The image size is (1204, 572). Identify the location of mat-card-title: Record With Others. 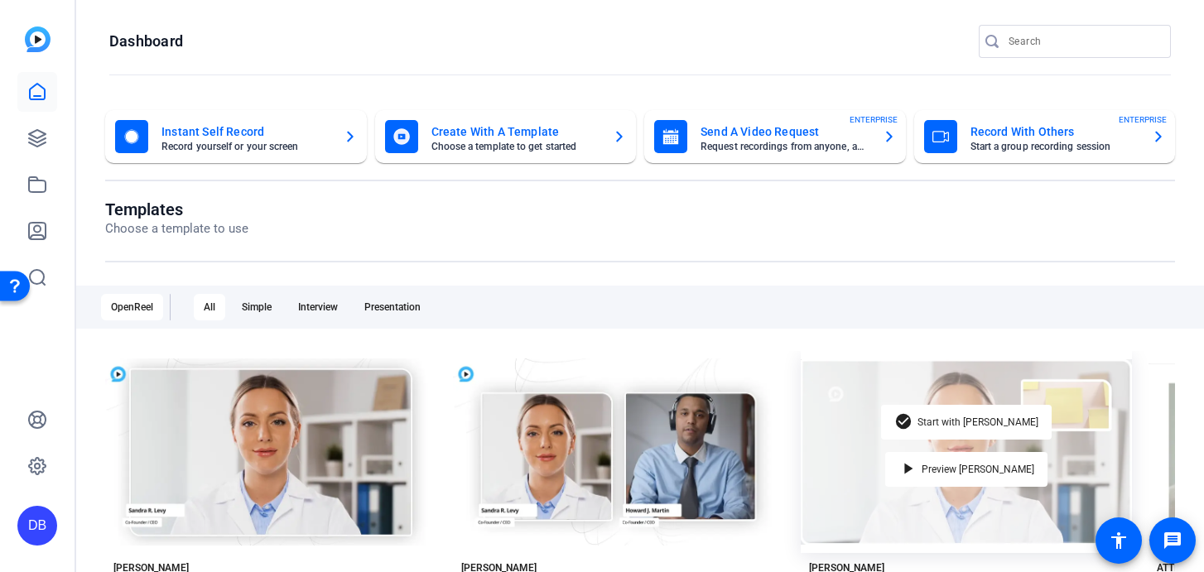
(1055, 132).